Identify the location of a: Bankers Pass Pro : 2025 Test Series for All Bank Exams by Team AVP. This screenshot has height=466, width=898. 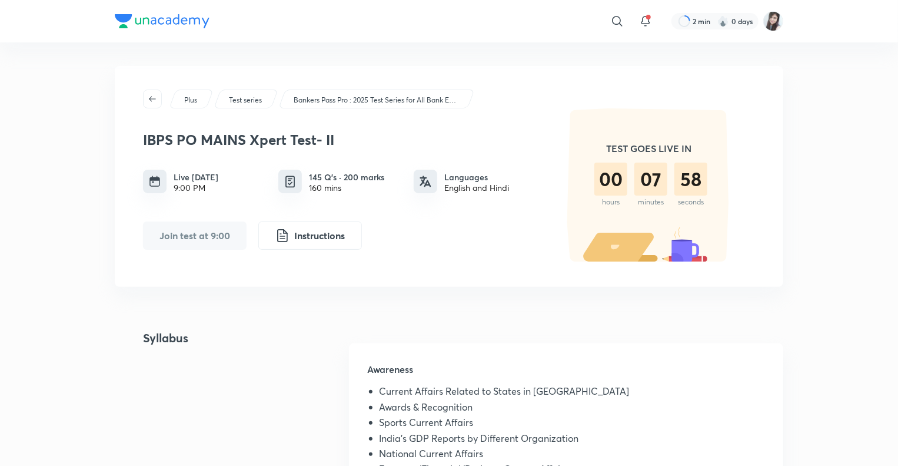
(376, 100).